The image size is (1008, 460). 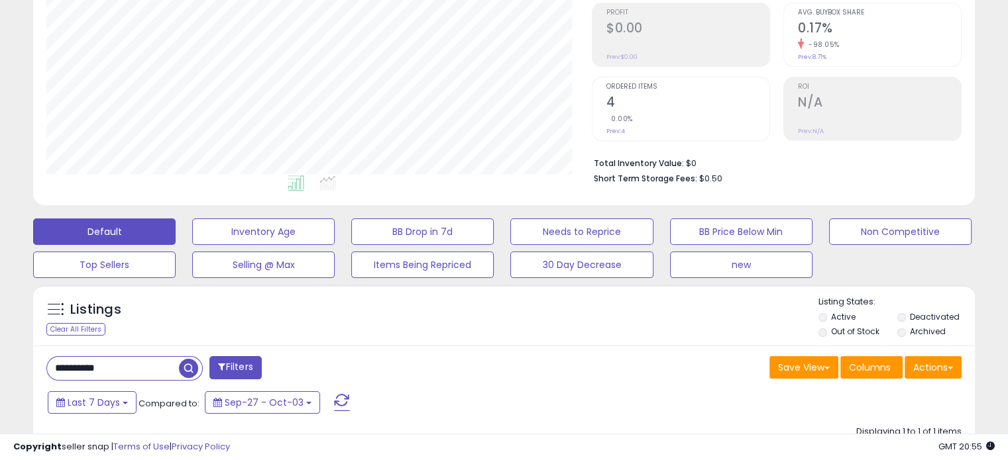 I want to click on button: Top Sellers, so click(x=104, y=265).